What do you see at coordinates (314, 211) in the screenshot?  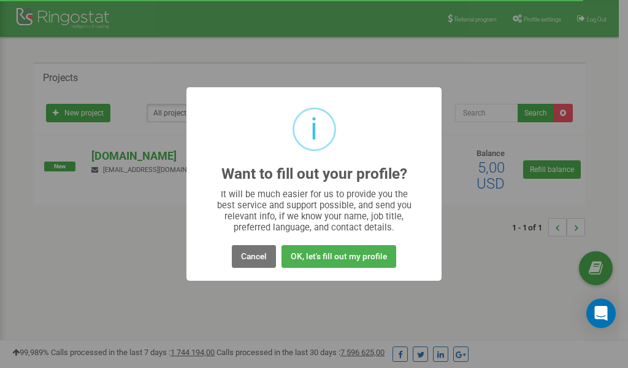 I see `div: It will be much easier for us to provide you the best service and support possible, and send you ...` at bounding box center [314, 211].